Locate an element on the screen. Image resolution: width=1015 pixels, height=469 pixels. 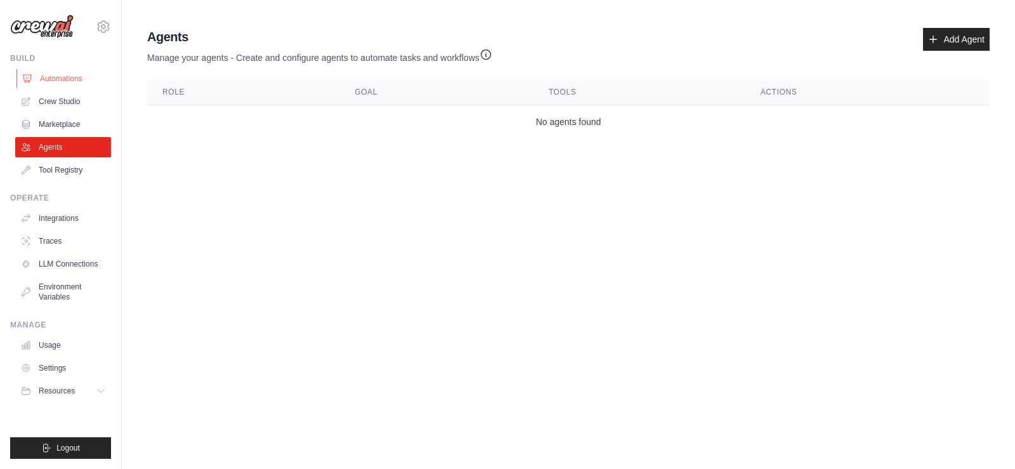
div: Operate is located at coordinates (60, 198).